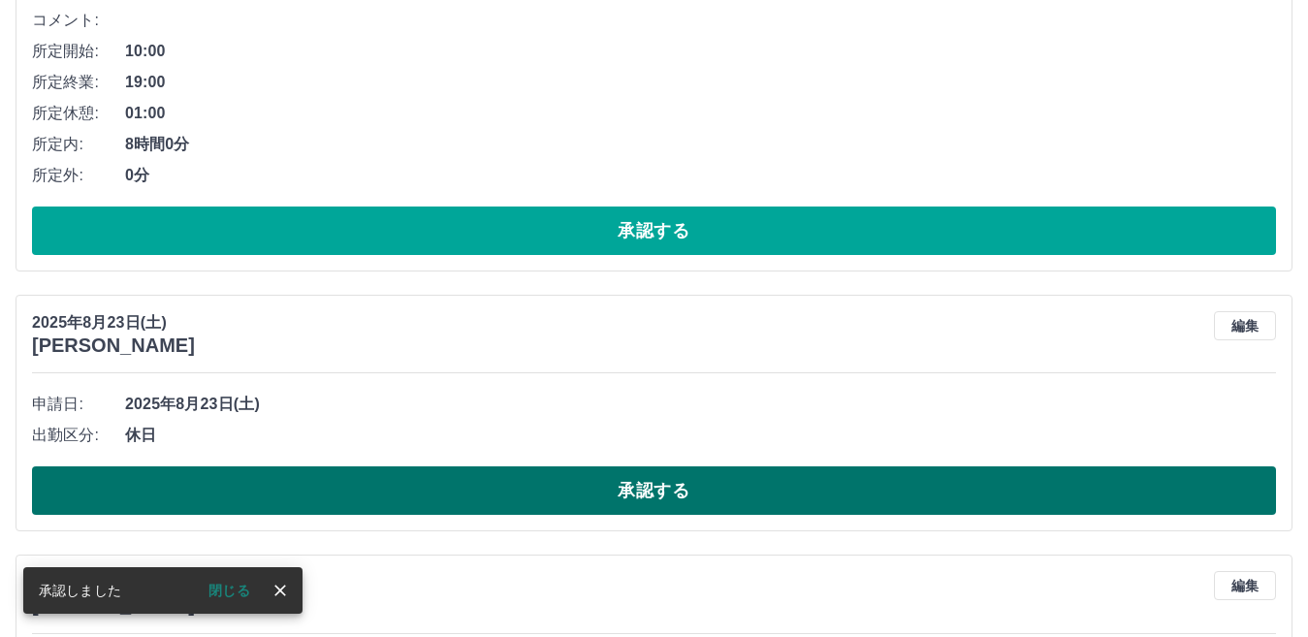 Image resolution: width=1308 pixels, height=637 pixels. I want to click on span: 所定外:, so click(79, 175).